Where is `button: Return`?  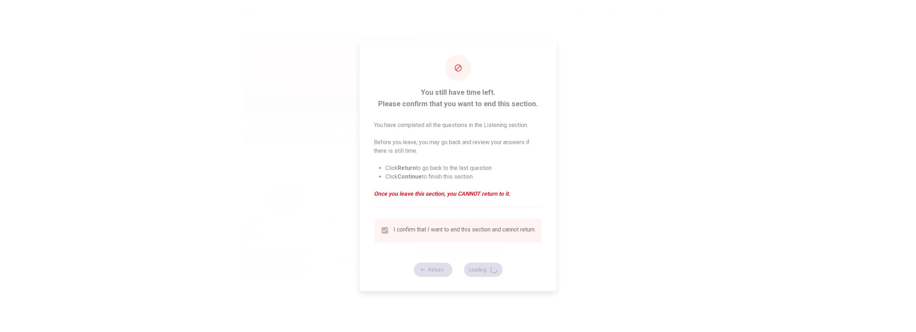
button: Return is located at coordinates (433, 270).